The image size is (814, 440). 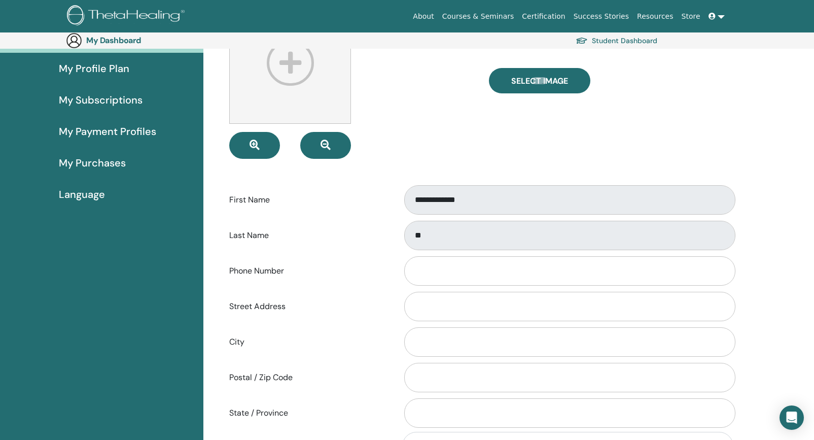 What do you see at coordinates (127, 16) in the screenshot?
I see `img: logo.png` at bounding box center [127, 16].